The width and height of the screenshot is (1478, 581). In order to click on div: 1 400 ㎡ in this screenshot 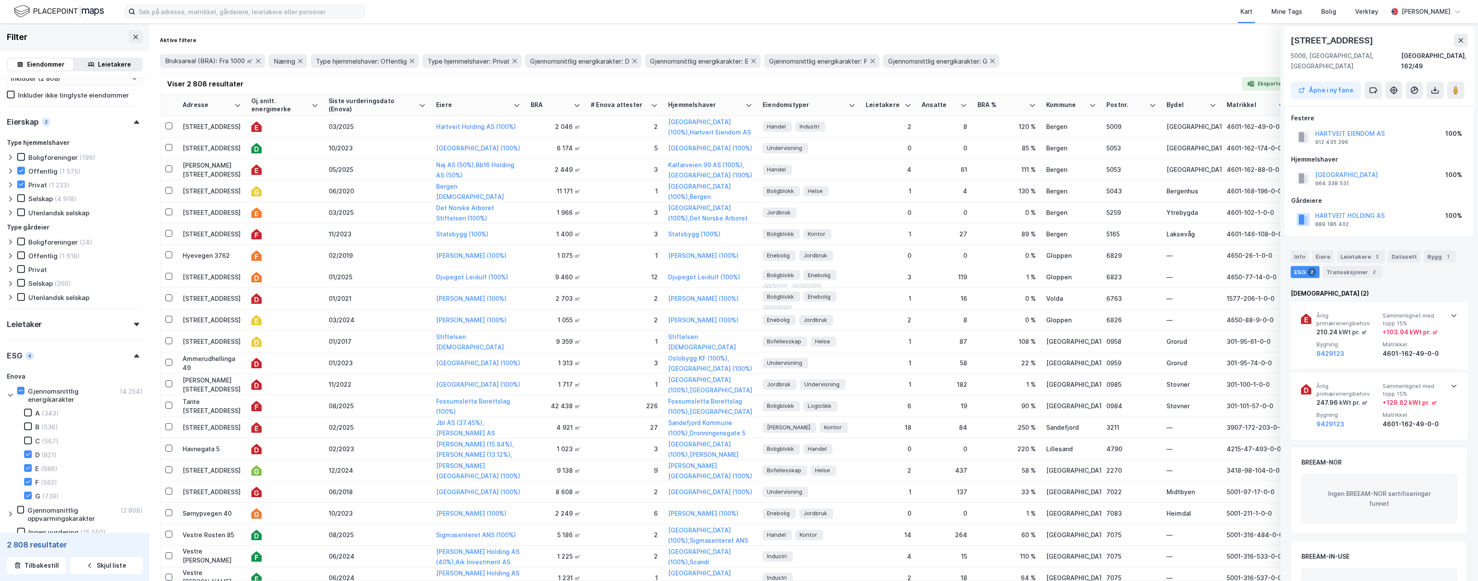, I will do `click(555, 234)`.